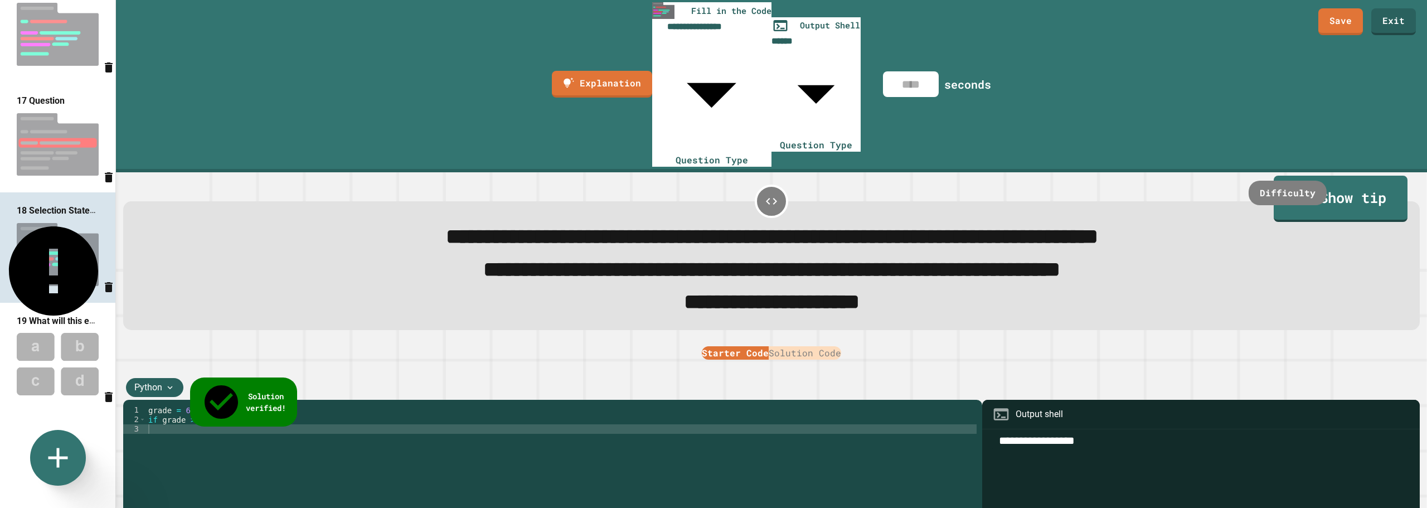 The height and width of the screenshot is (508, 1427). I want to click on div: 3, so click(134, 429).